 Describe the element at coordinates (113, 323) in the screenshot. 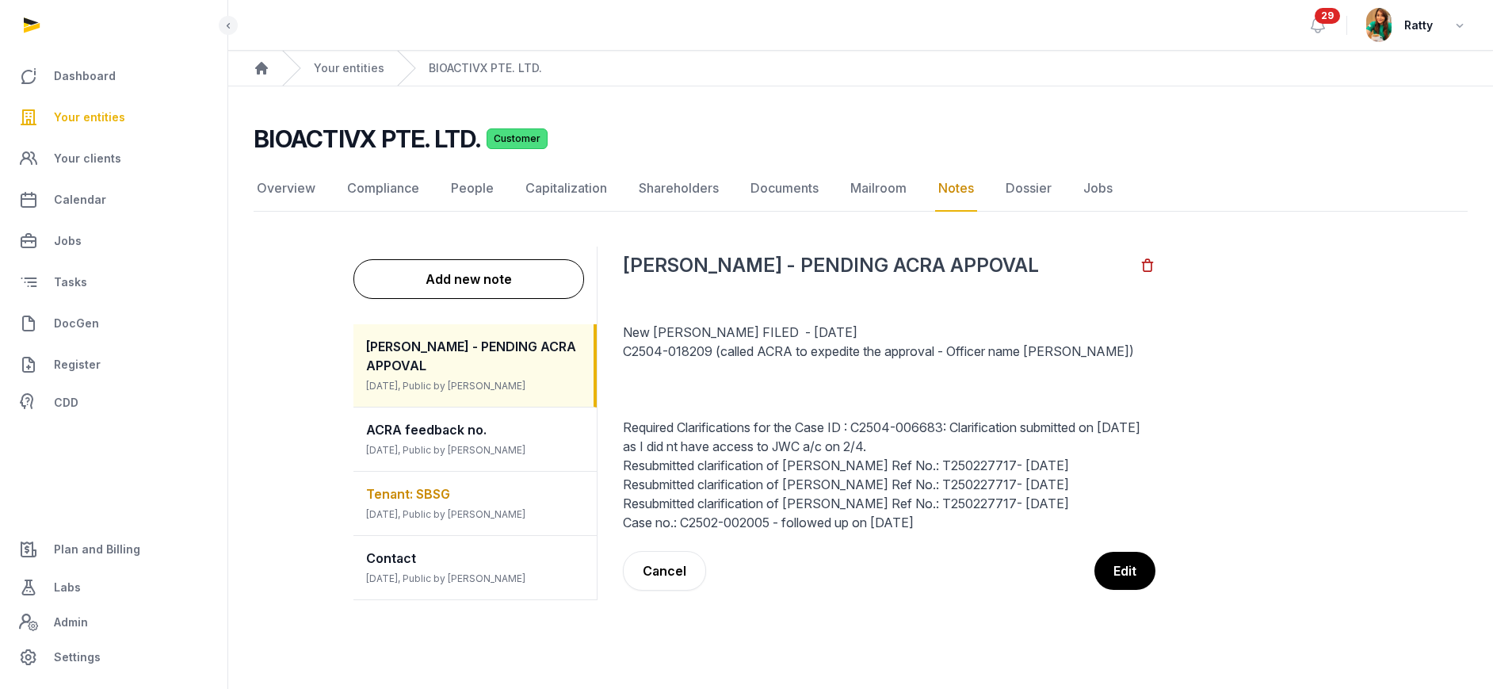

I see `a: DocGen` at that location.